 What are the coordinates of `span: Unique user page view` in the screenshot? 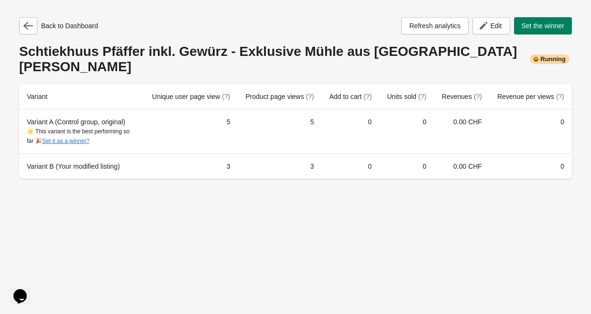 It's located at (191, 97).